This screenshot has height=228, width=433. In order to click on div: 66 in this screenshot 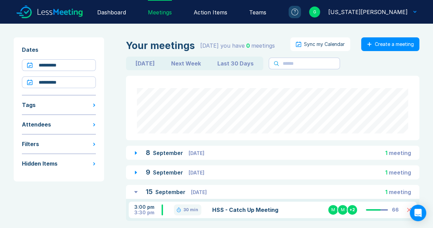, I will do `click(396, 210)`.